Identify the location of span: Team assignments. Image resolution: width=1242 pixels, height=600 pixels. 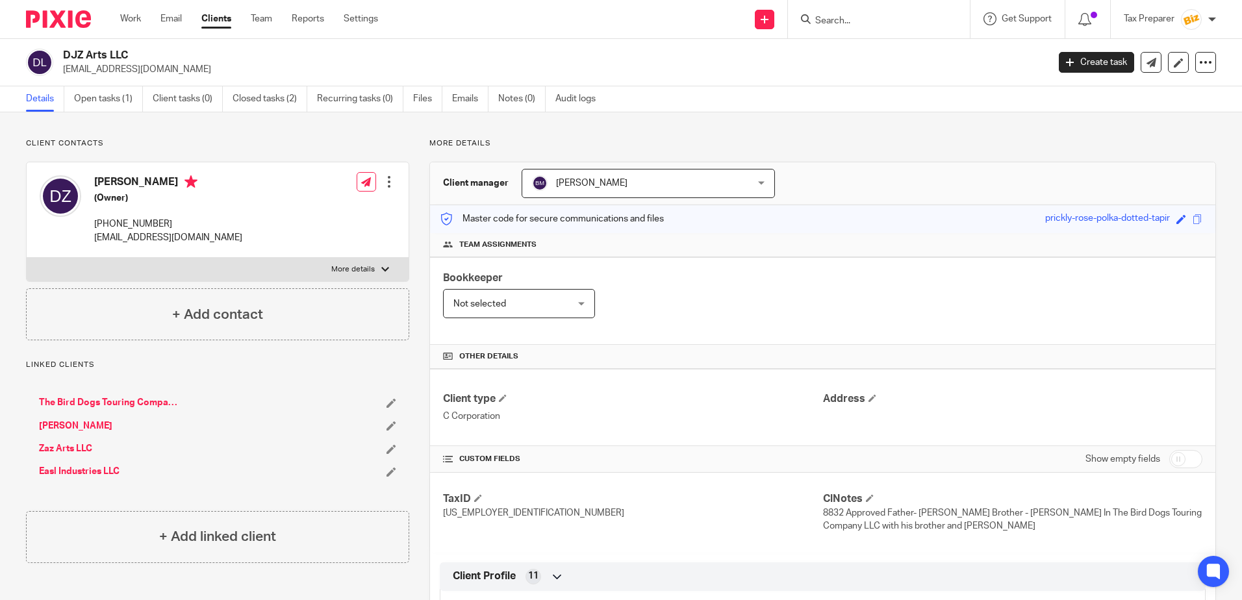
(497, 245).